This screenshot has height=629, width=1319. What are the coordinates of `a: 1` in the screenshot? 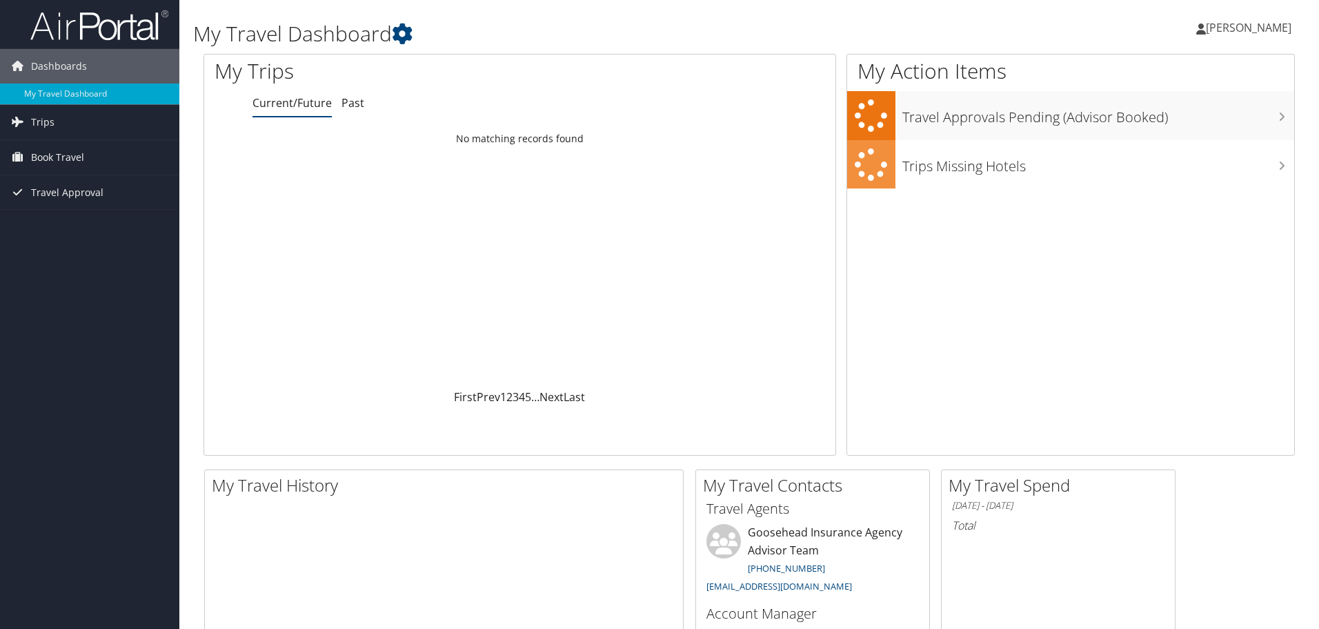 It's located at (503, 397).